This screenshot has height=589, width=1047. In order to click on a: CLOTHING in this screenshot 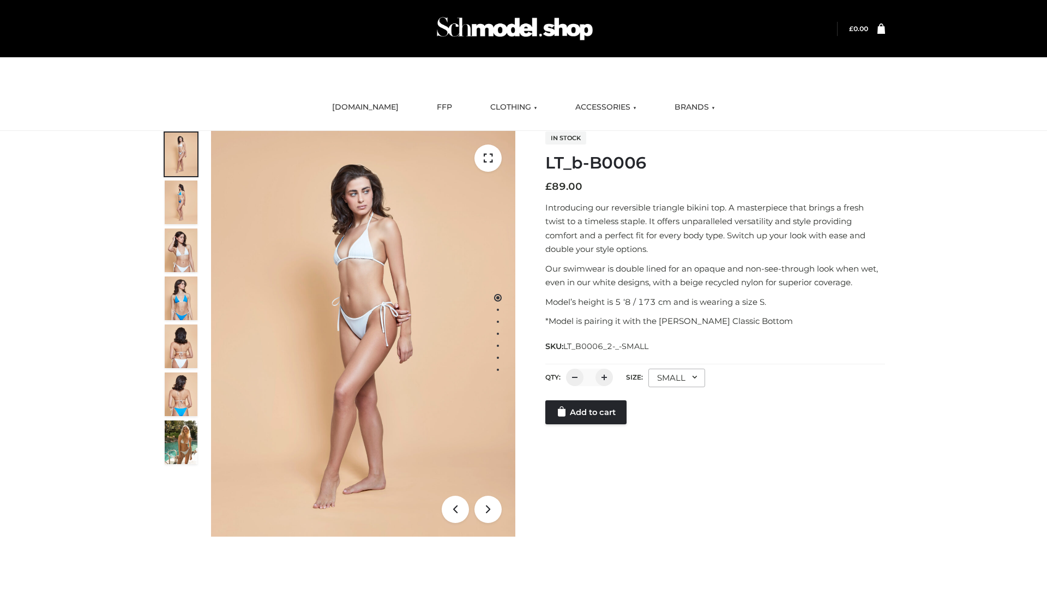, I will do `click(513, 107)`.